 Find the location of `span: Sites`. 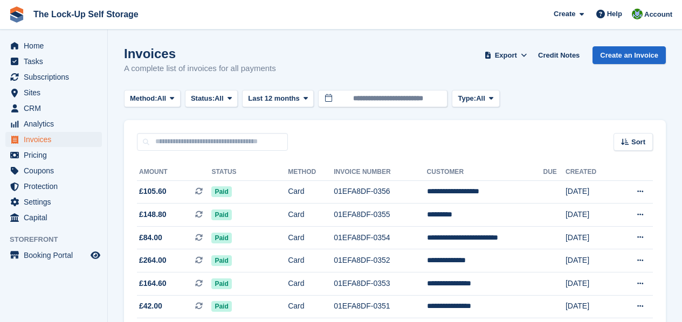

span: Sites is located at coordinates (56, 93).